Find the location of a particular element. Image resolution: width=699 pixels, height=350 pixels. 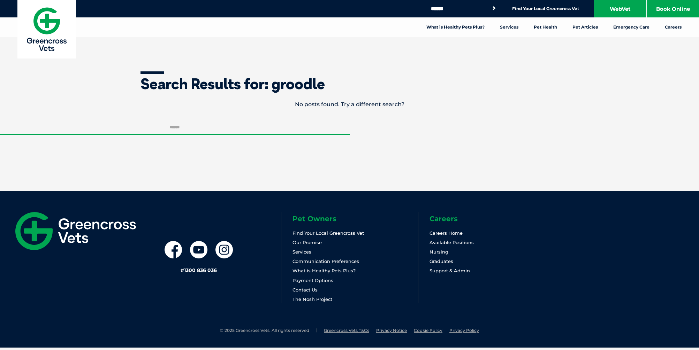

a: Careers Home is located at coordinates (446, 233).